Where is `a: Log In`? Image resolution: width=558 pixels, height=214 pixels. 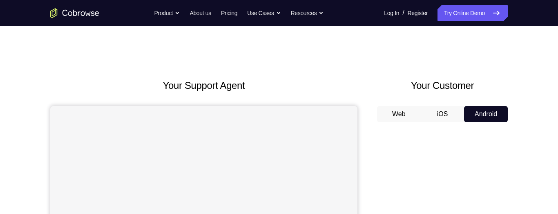 a: Log In is located at coordinates (391, 13).